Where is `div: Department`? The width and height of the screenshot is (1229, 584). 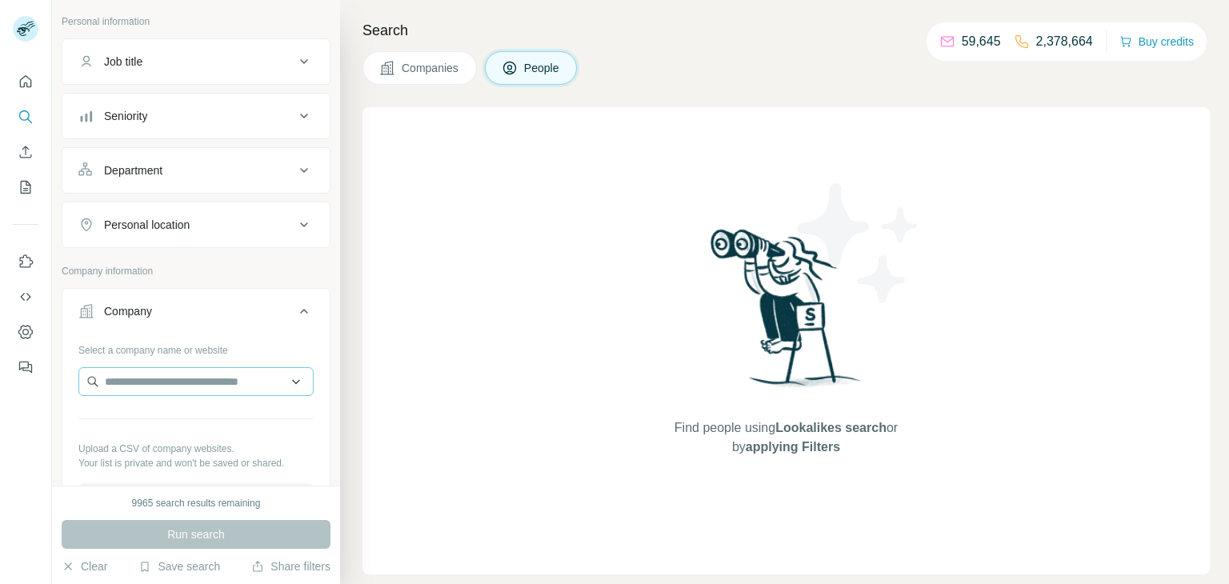 div: Department is located at coordinates (133, 170).